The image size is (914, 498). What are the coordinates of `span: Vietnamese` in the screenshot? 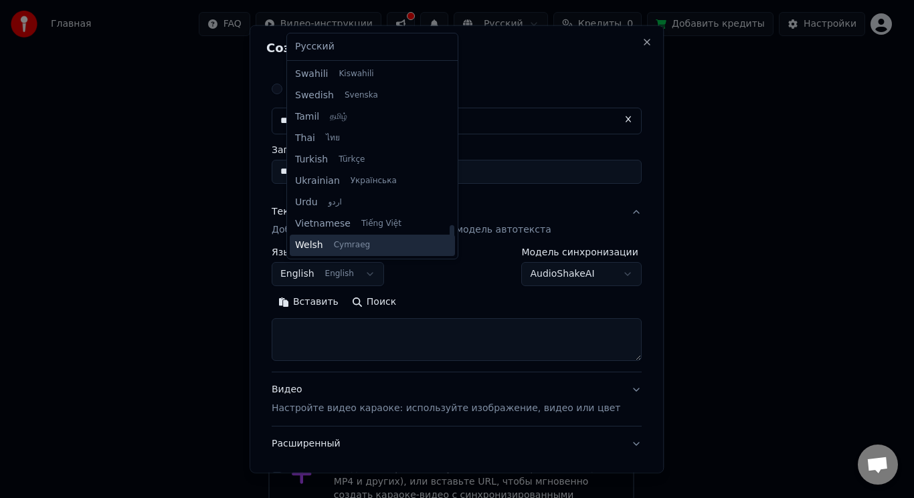 It's located at (322, 224).